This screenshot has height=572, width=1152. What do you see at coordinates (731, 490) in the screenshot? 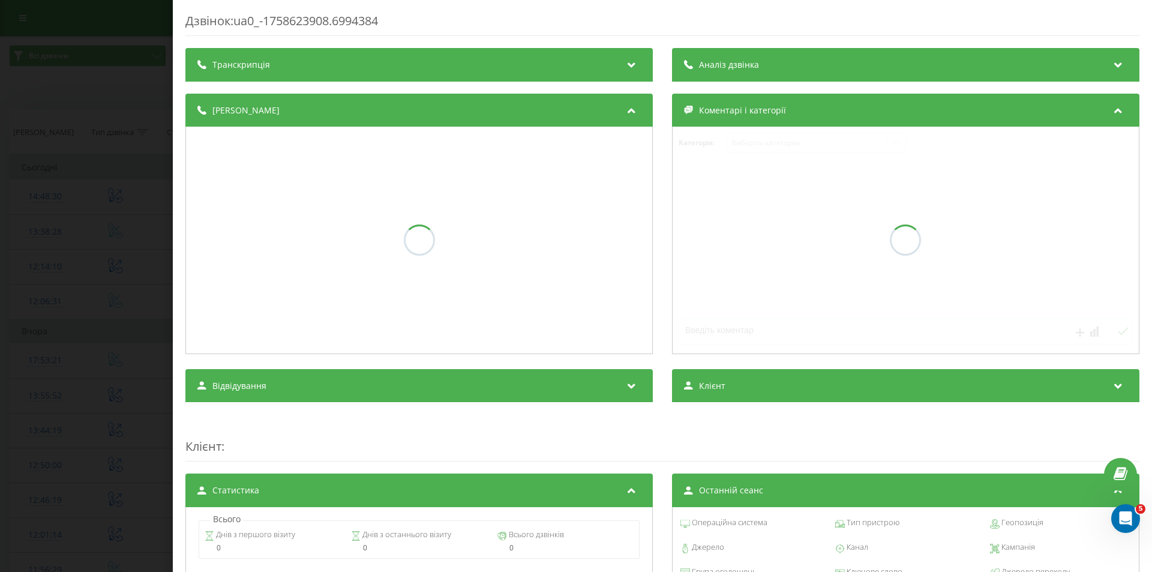
I see `span: Останній сеанс` at bounding box center [731, 490].